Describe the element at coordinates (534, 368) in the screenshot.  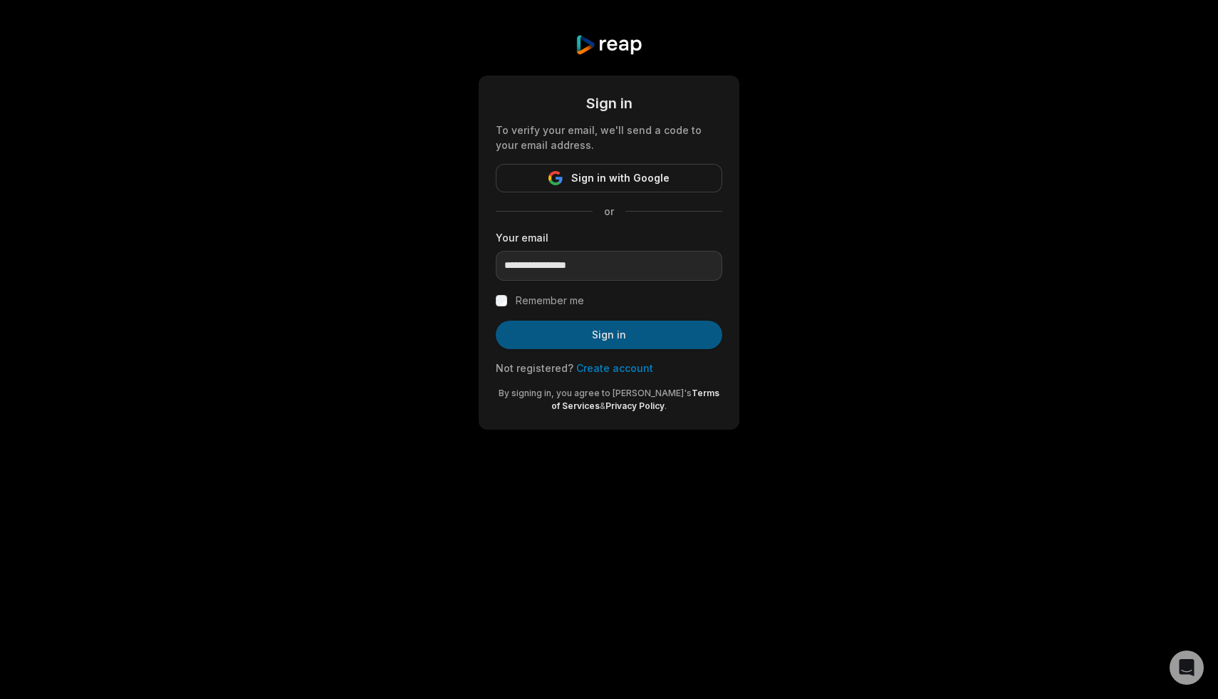
I see `span: Not registered?` at that location.